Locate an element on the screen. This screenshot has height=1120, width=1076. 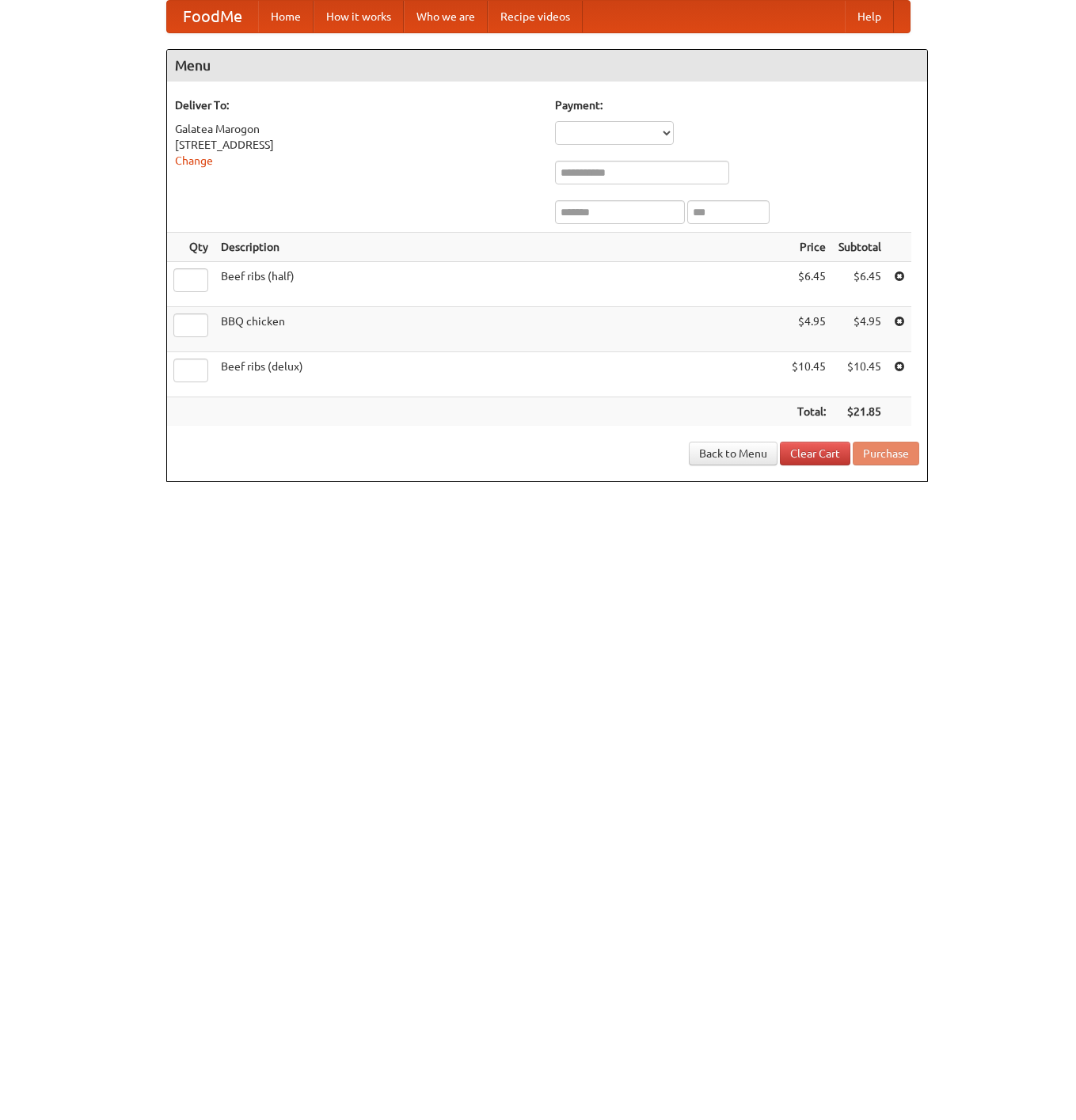
th: $21.85 is located at coordinates (860, 412).